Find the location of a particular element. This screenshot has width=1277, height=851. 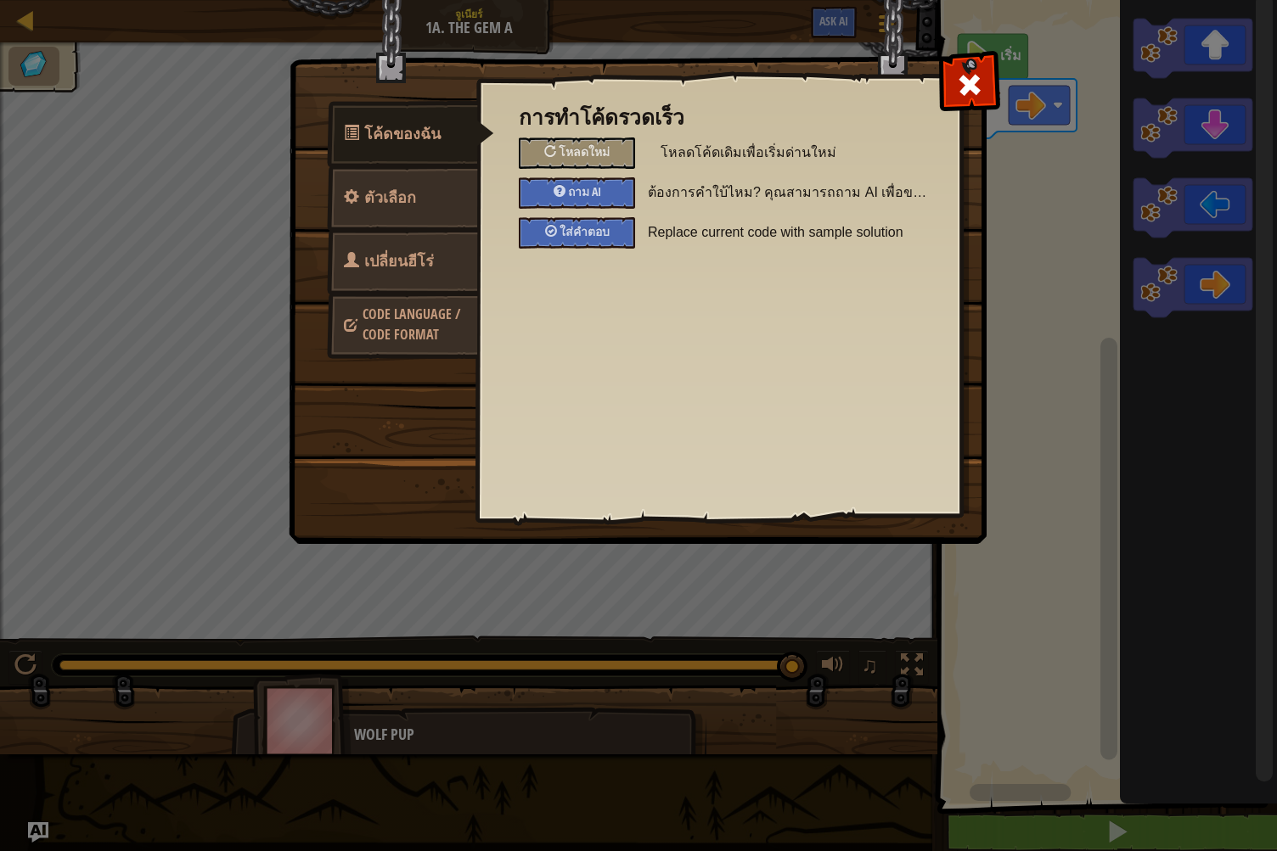

div: โหลดโค้ดเดิมเพื่อเริ่มด่านใหม่ is located at coordinates (576, 153).